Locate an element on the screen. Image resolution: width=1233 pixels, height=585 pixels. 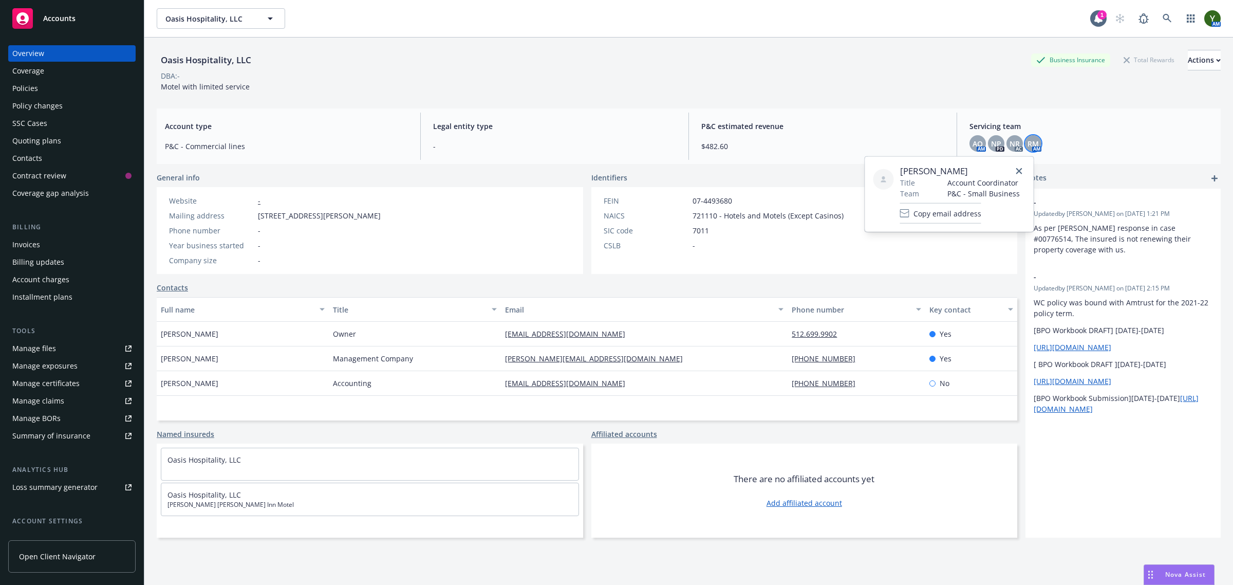
span: Copy email address is located at coordinates (948, 213).